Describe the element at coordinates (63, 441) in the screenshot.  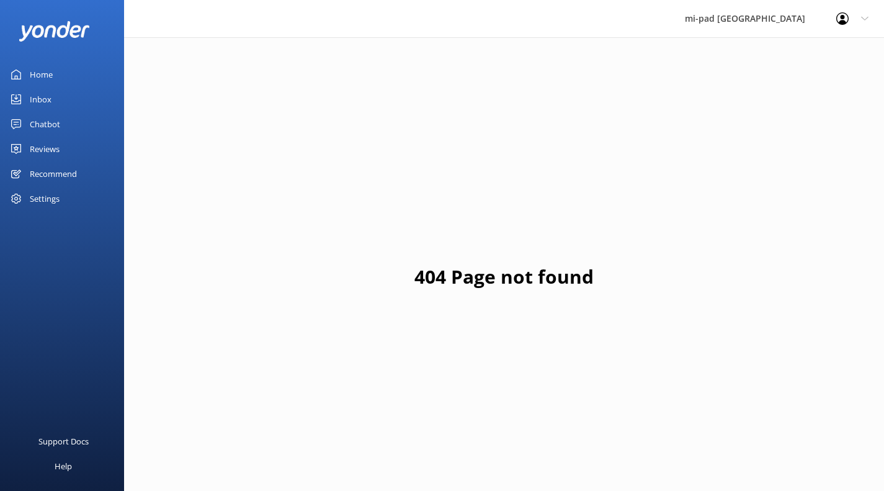
I see `div: Support Docs` at that location.